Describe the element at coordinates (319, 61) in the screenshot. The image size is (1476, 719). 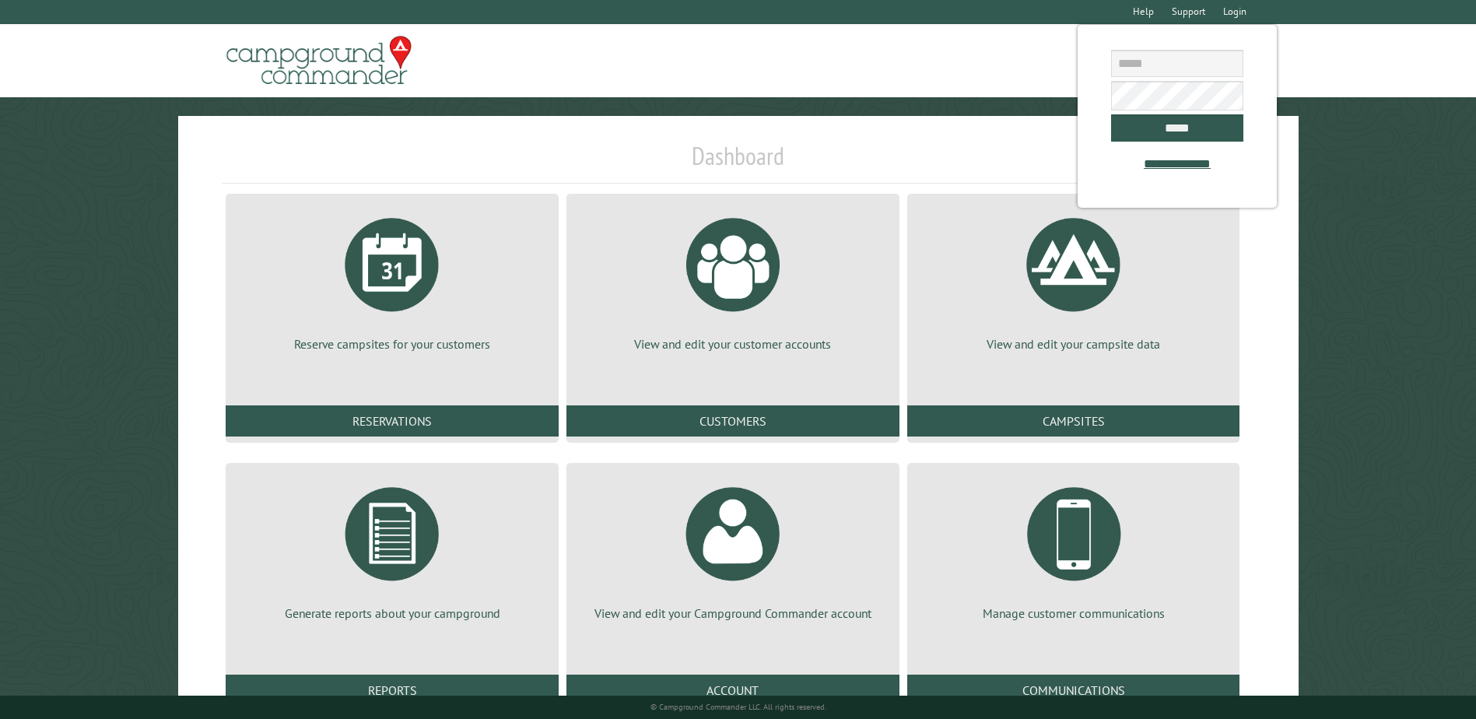
I see `img: Campground Commander` at that location.